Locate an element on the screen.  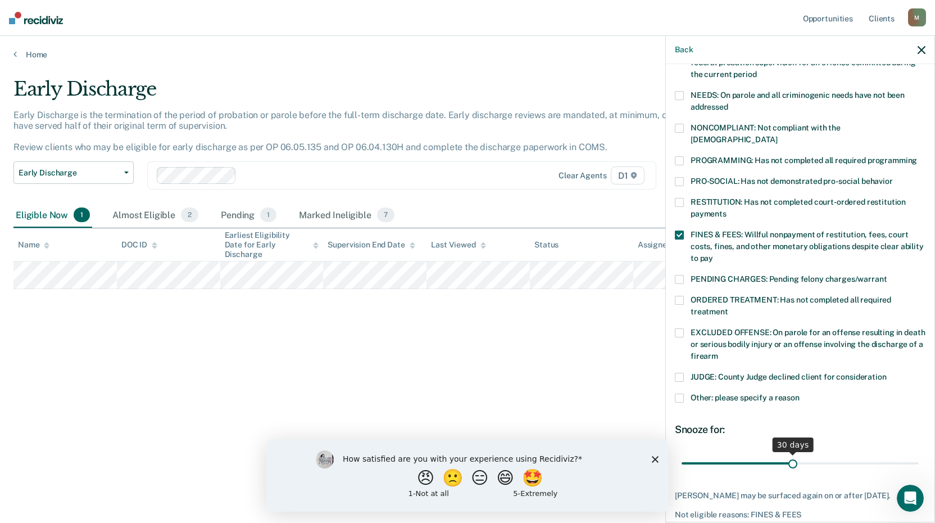
span: EXCLUDED OFFENSE: On parole for an offense resulting in death or serious bodily injury or an offe... is located at coordinates (808, 344).